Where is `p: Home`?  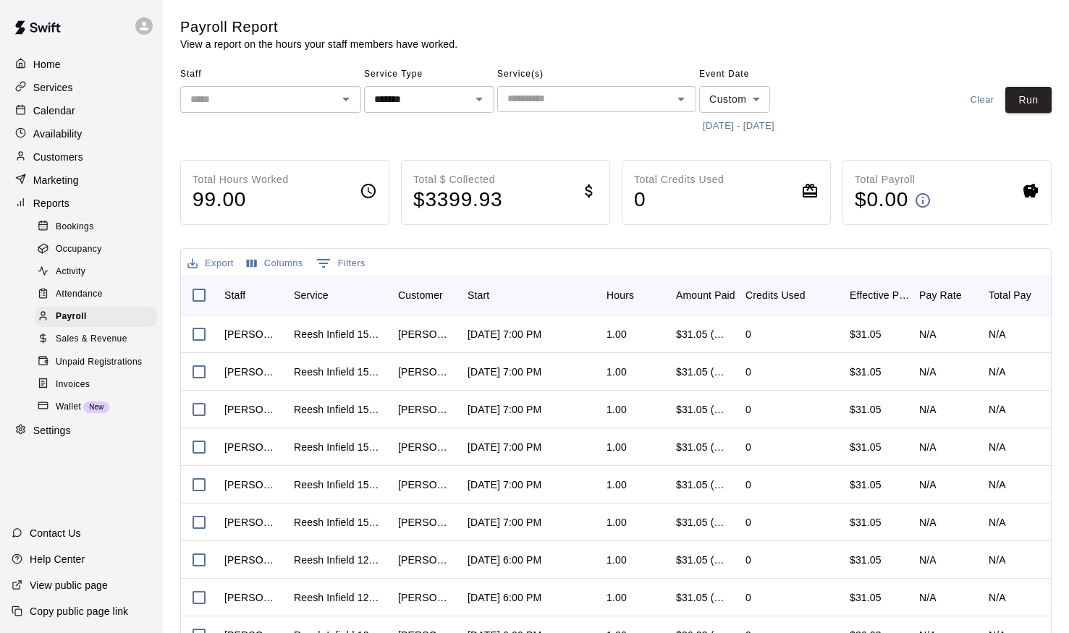 p: Home is located at coordinates (47, 64).